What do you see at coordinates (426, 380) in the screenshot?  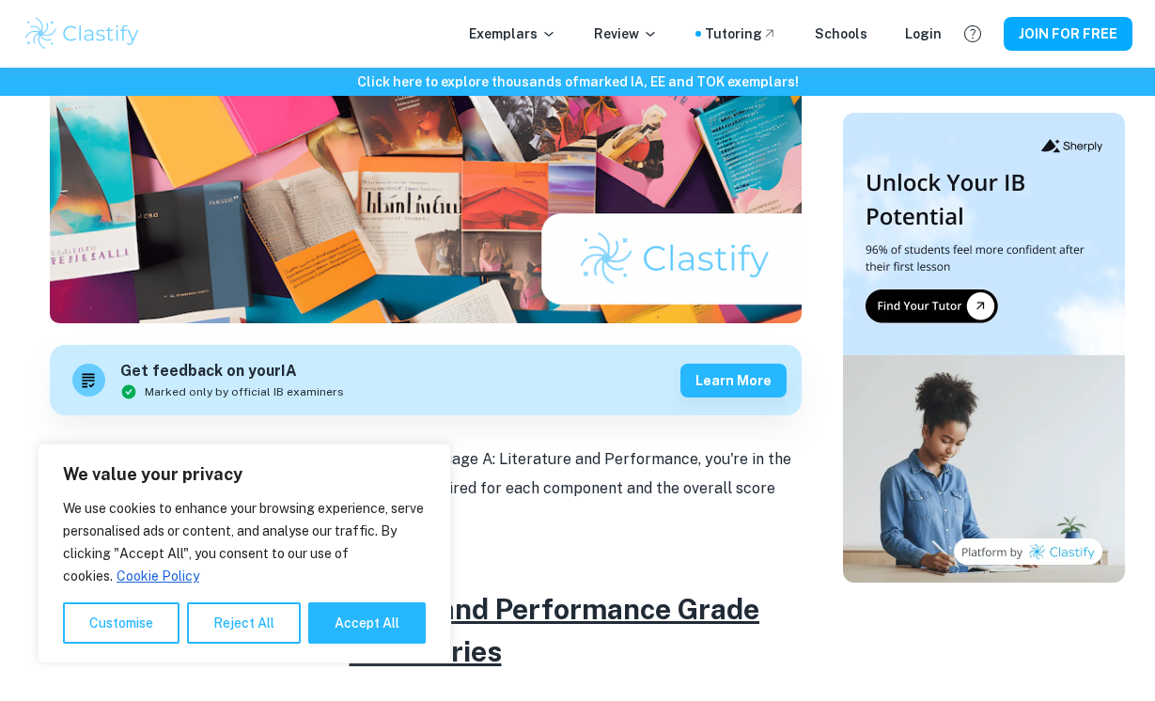 I see `a: Get feedback on yourIAMarked only by official IB examinersLearn more` at bounding box center [426, 380].